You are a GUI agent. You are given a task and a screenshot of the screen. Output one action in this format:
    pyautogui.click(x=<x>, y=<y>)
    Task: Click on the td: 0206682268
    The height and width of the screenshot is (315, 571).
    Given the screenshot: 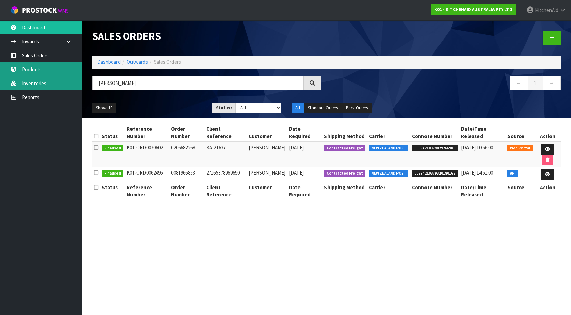 What is the action you would take?
    pyautogui.click(x=187, y=155)
    